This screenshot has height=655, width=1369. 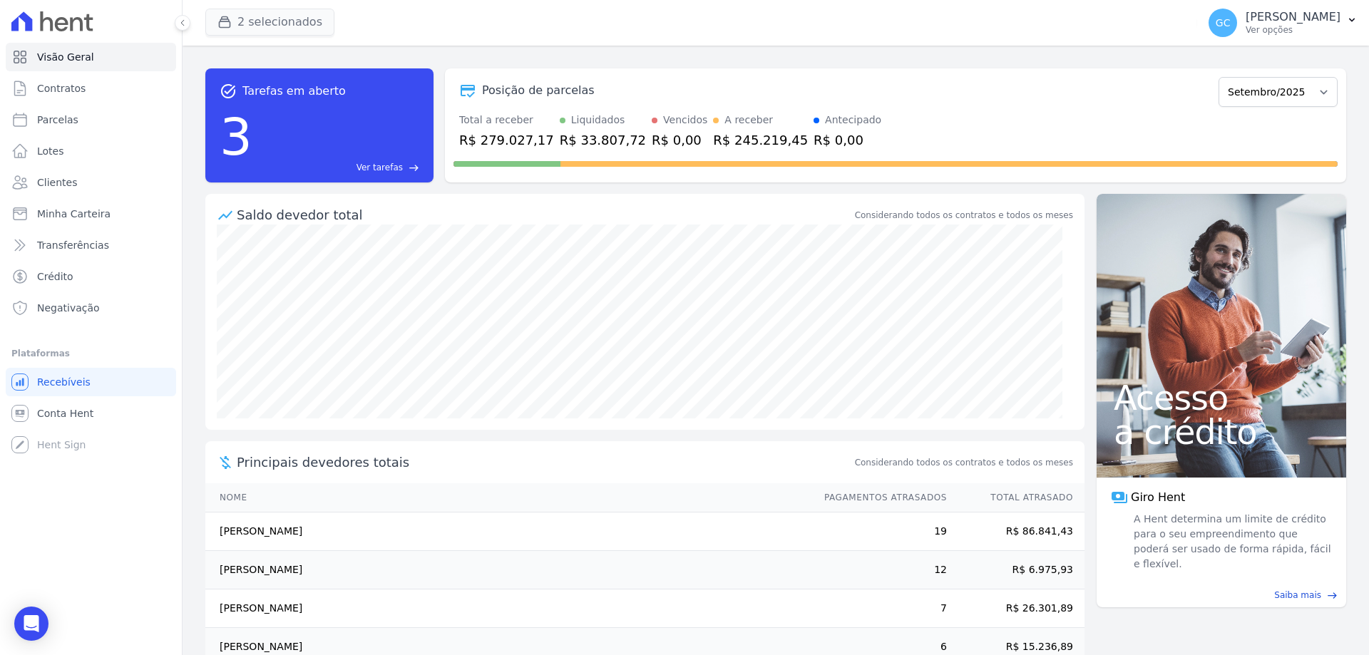 What do you see at coordinates (91, 214) in the screenshot?
I see `a: Minha Carteira` at bounding box center [91, 214].